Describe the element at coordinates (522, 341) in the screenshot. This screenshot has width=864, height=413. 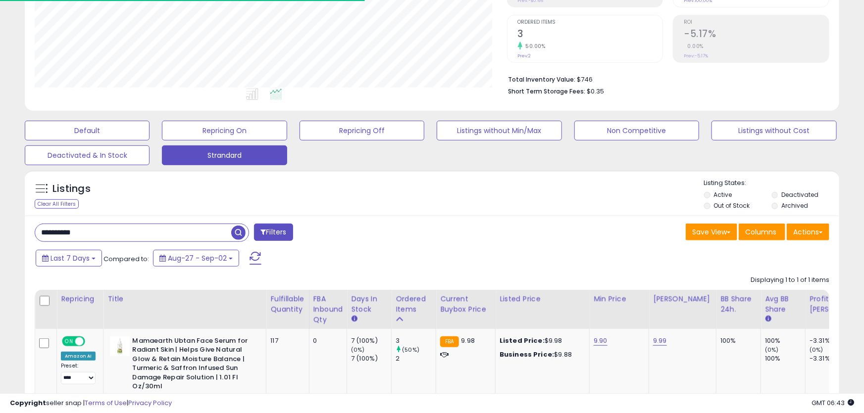
I see `b: Listed Price:` at that location.